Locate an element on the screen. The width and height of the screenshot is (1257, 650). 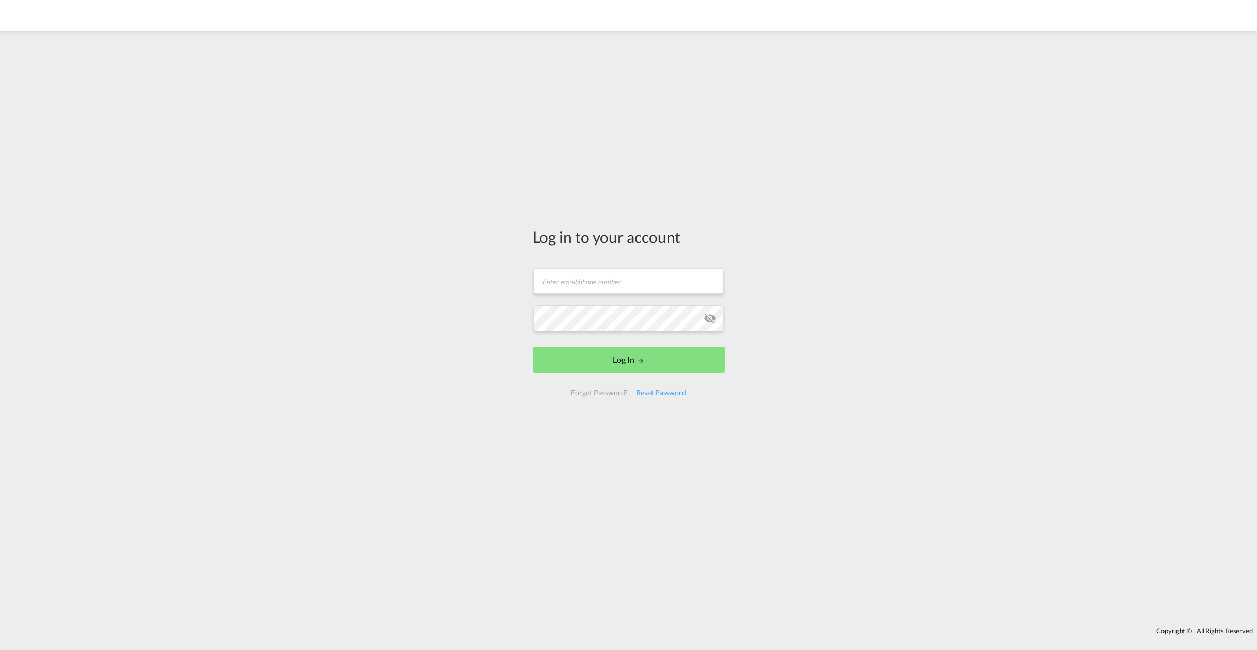
div: Reset Password is located at coordinates (661, 393).